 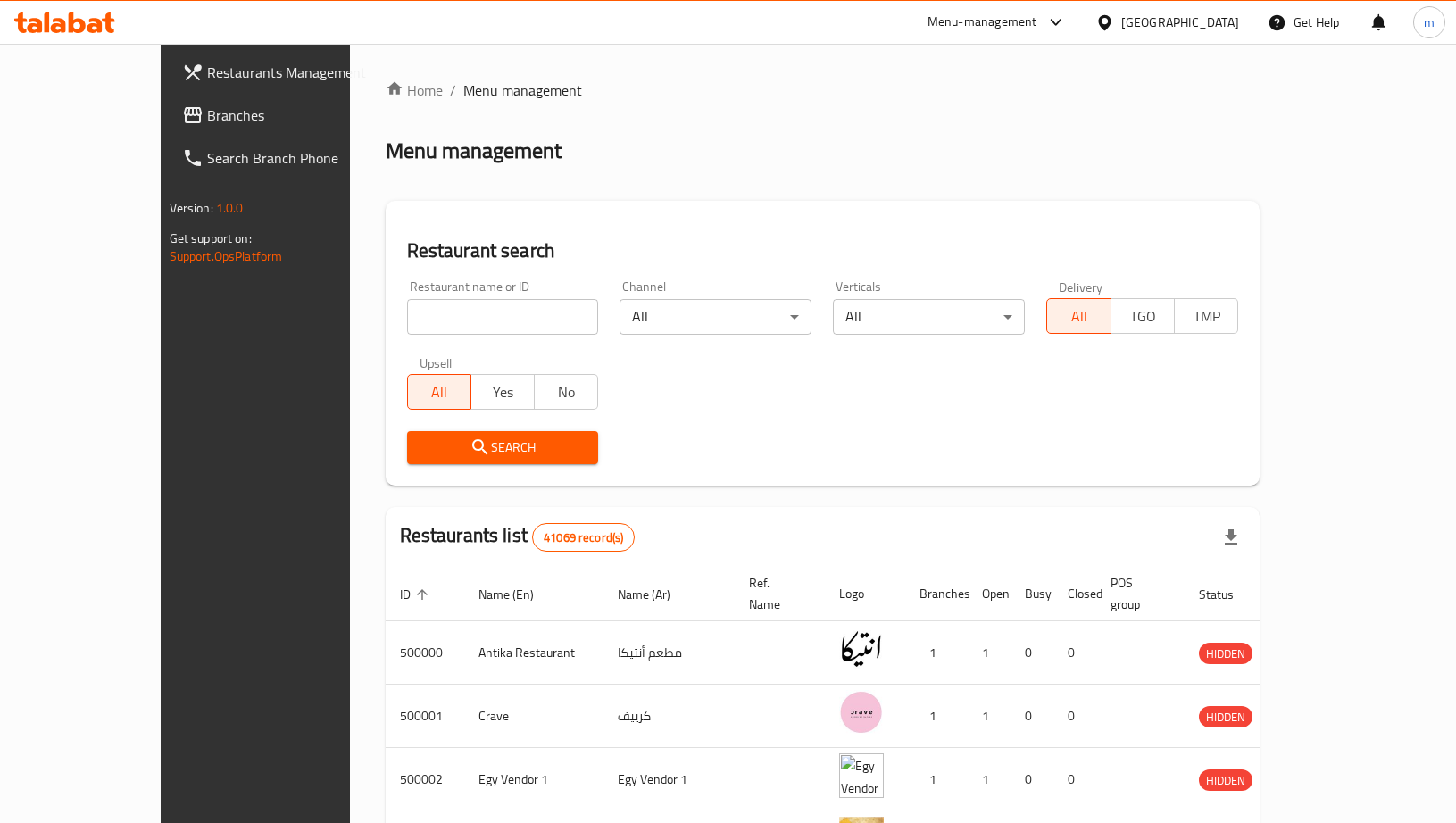 I want to click on td: 500002, so click(x=425, y=779).